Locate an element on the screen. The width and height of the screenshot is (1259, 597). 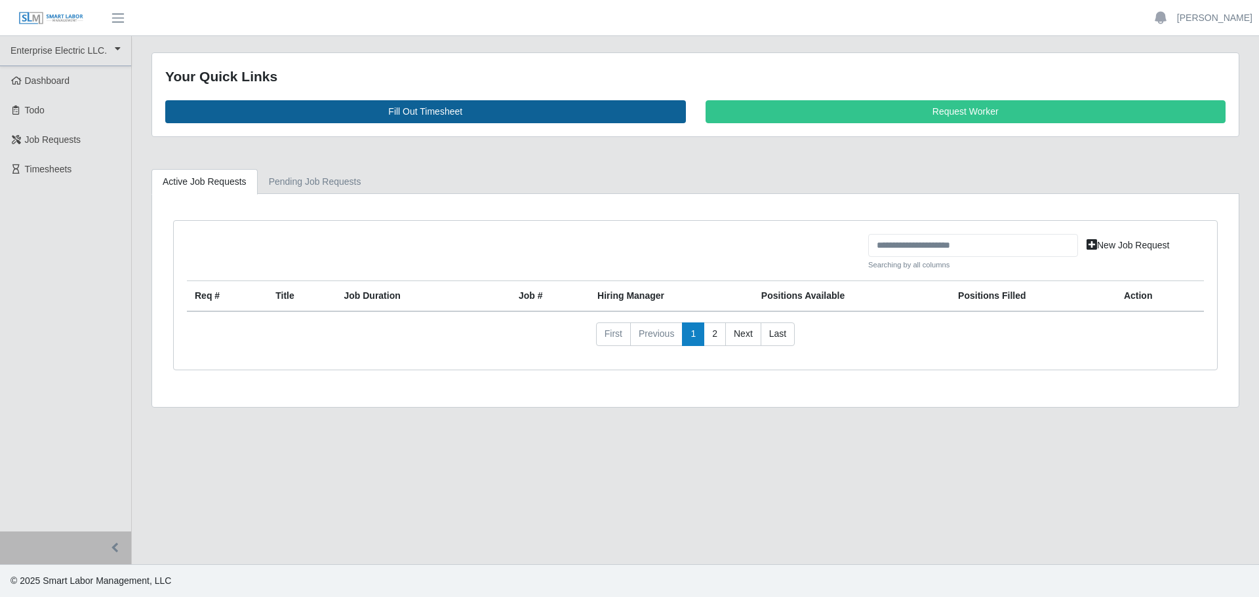
a: Last is located at coordinates (778, 334).